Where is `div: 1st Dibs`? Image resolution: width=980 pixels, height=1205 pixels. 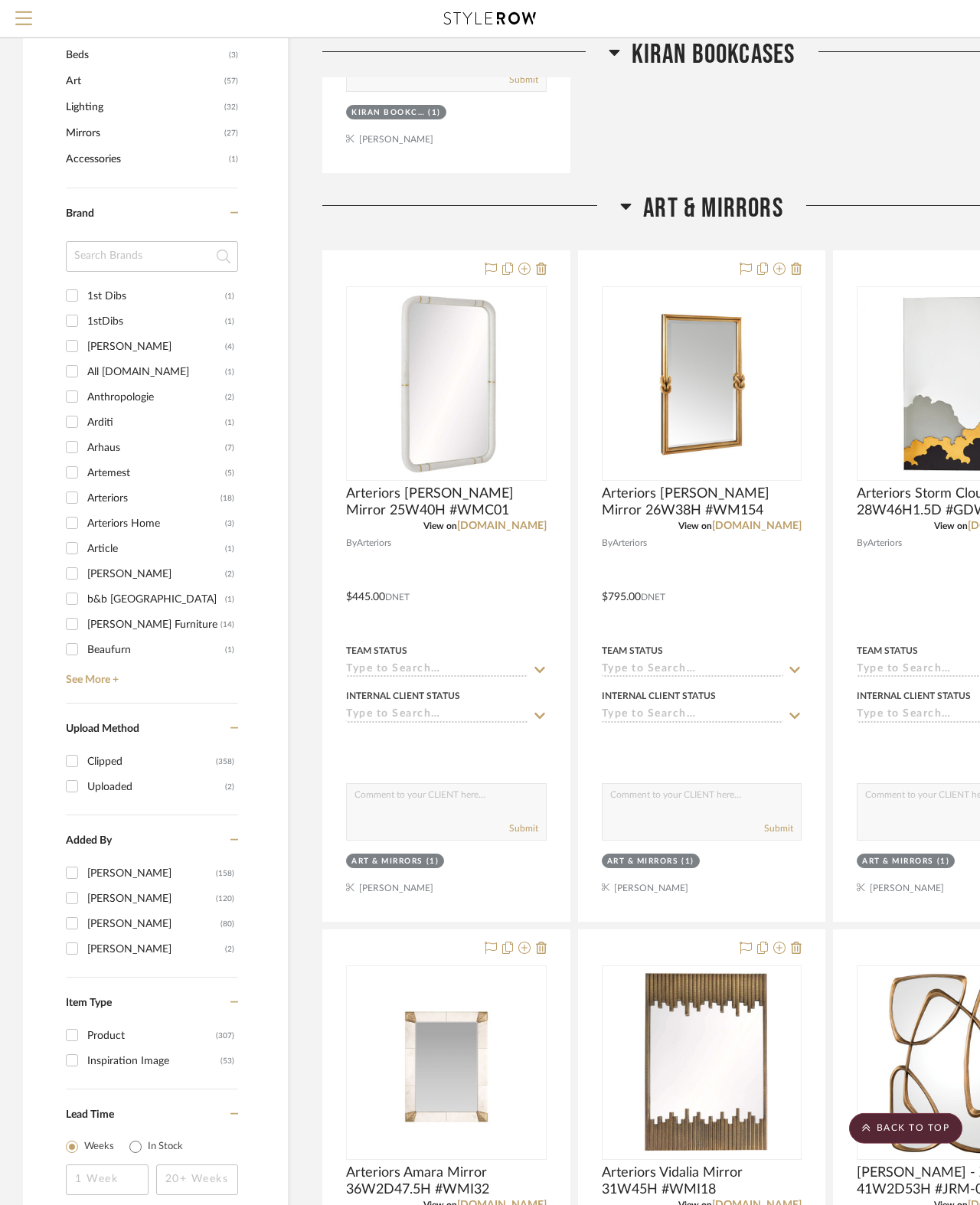
div: 1st Dibs is located at coordinates (156, 296).